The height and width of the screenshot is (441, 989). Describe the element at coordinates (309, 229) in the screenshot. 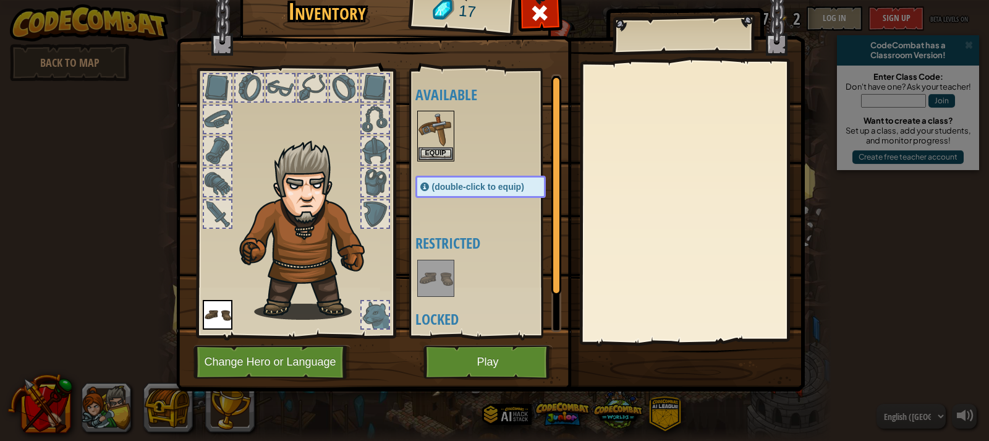

I see `img: hair_m2.png` at that location.